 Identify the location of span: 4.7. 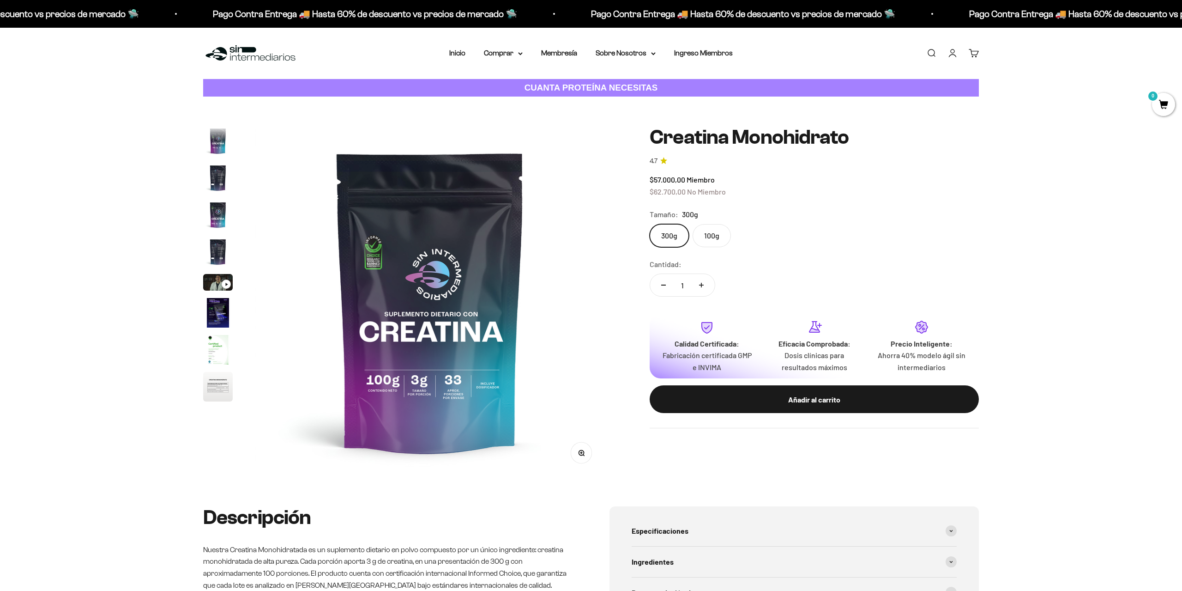
(653, 161).